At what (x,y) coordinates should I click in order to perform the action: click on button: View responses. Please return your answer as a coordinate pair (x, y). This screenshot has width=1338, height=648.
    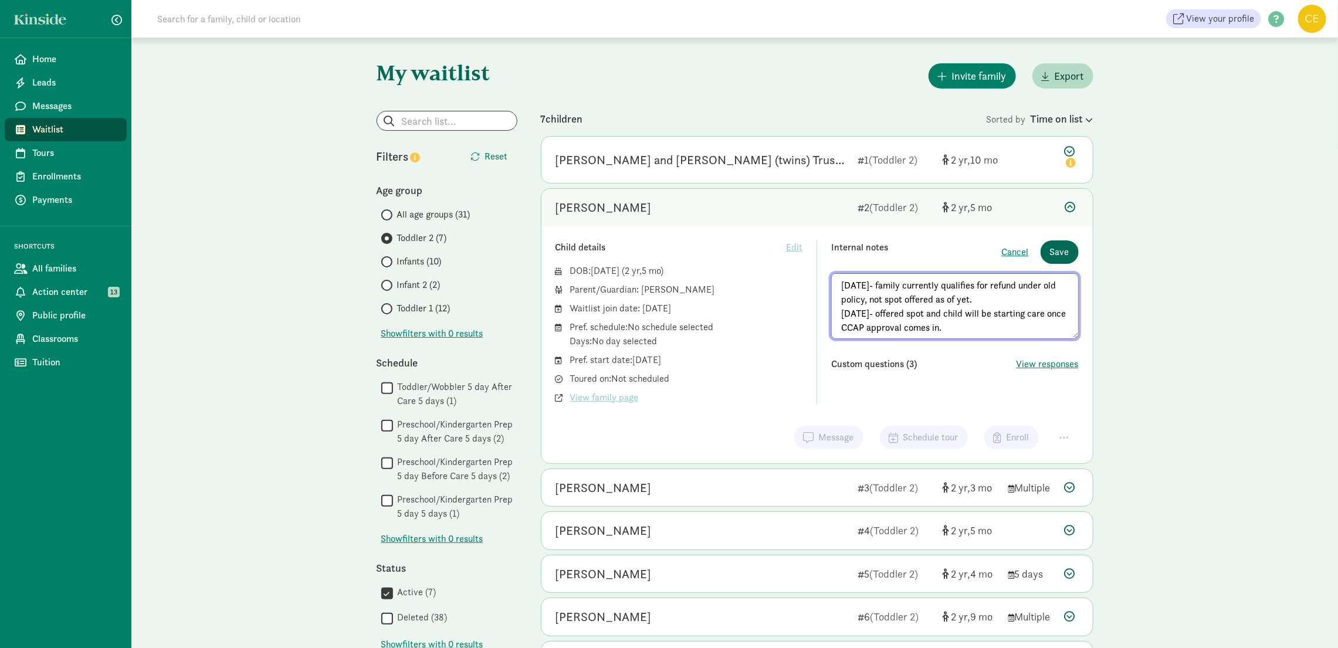
    Looking at the image, I should click on (1048, 364).